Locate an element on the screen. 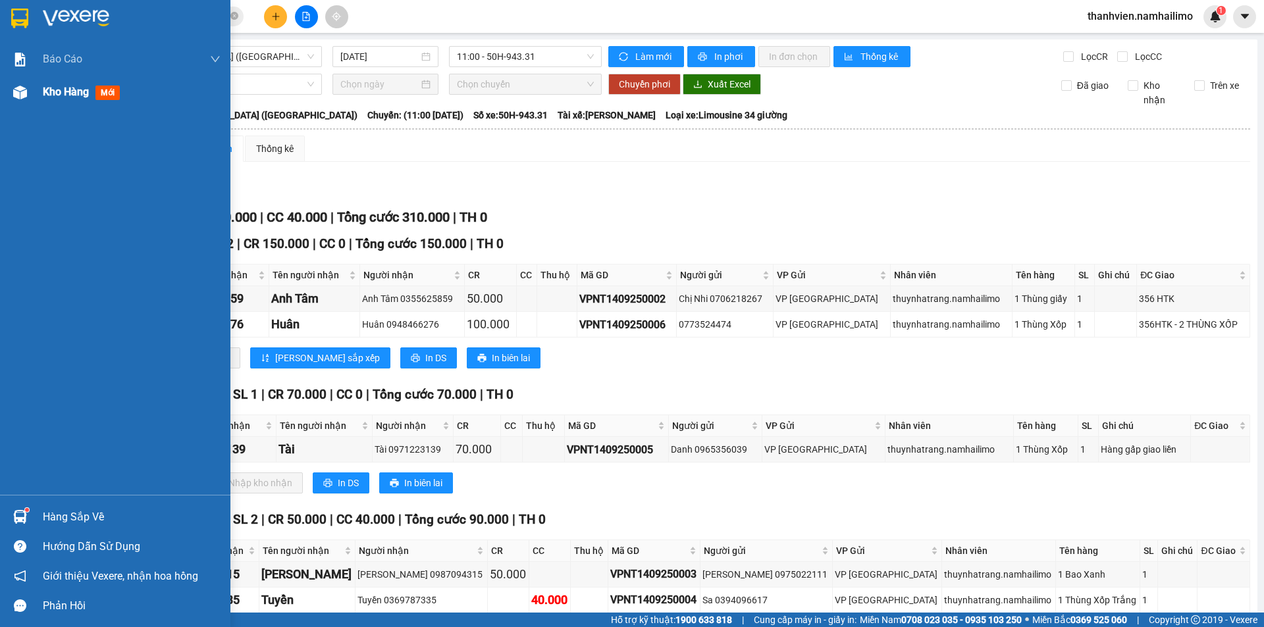 This screenshot has width=1264, height=627. span: Miền Nam is located at coordinates (941, 620).